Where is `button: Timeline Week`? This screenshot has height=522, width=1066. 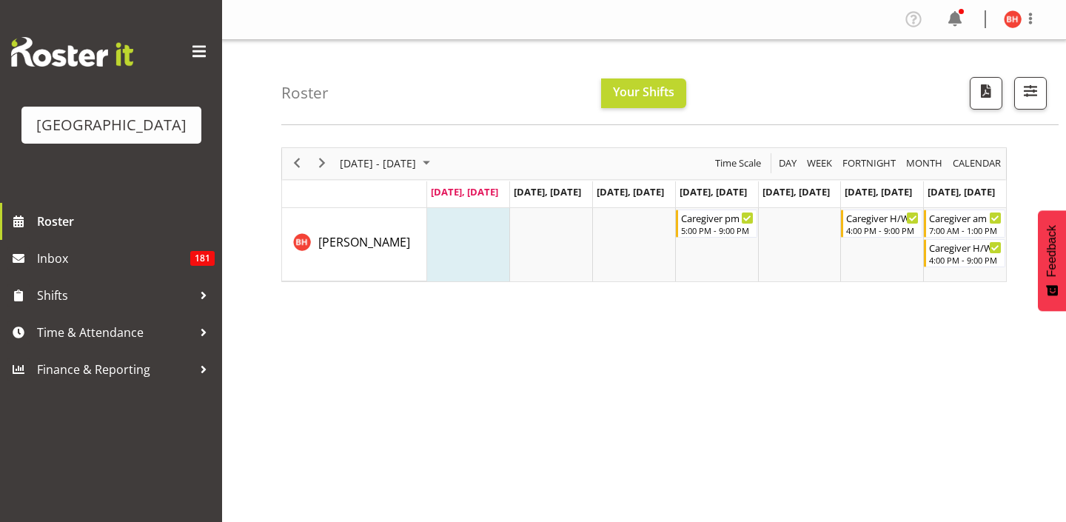
button: Timeline Week is located at coordinates (820, 163).